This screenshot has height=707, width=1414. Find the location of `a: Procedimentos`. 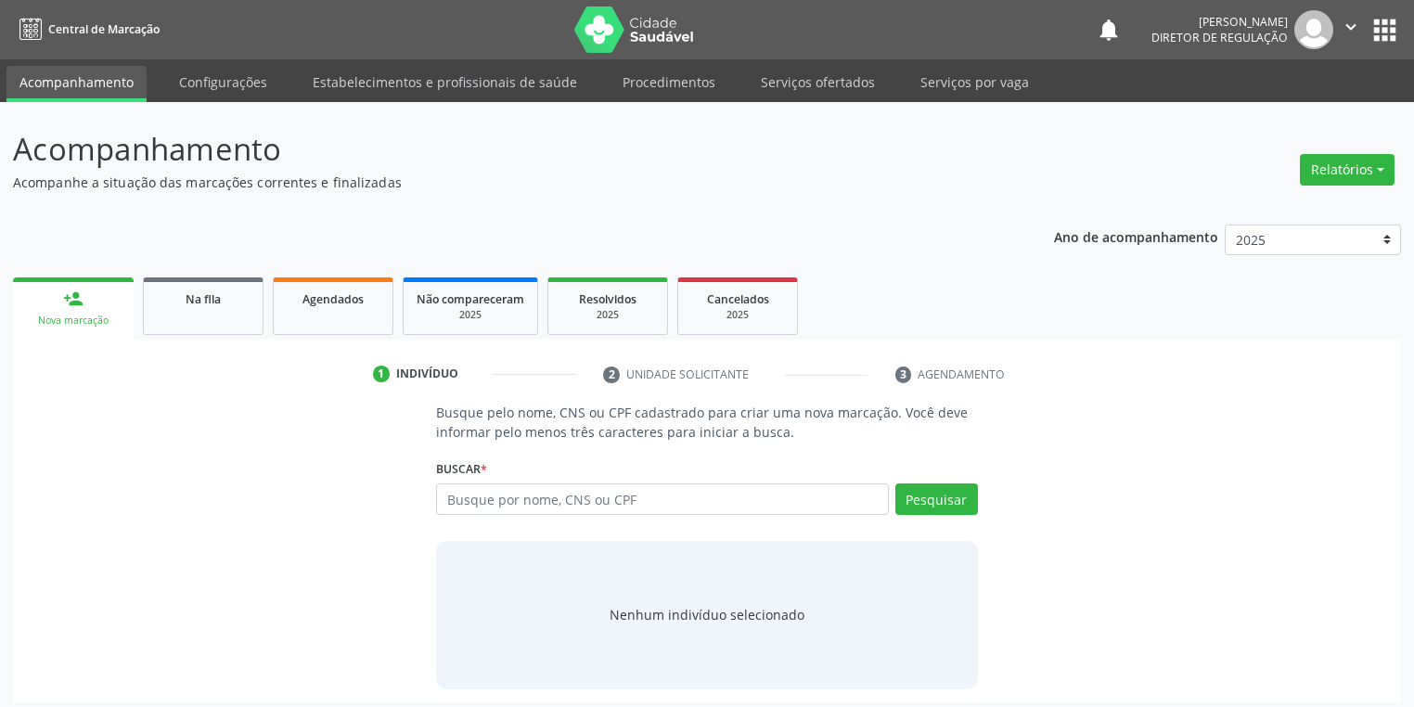

a: Procedimentos is located at coordinates (669, 82).